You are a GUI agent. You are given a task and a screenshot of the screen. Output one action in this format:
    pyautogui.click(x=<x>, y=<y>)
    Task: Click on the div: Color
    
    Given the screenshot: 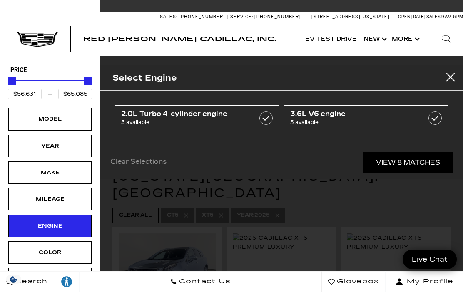 What is the action you would take?
    pyautogui.click(x=50, y=253)
    